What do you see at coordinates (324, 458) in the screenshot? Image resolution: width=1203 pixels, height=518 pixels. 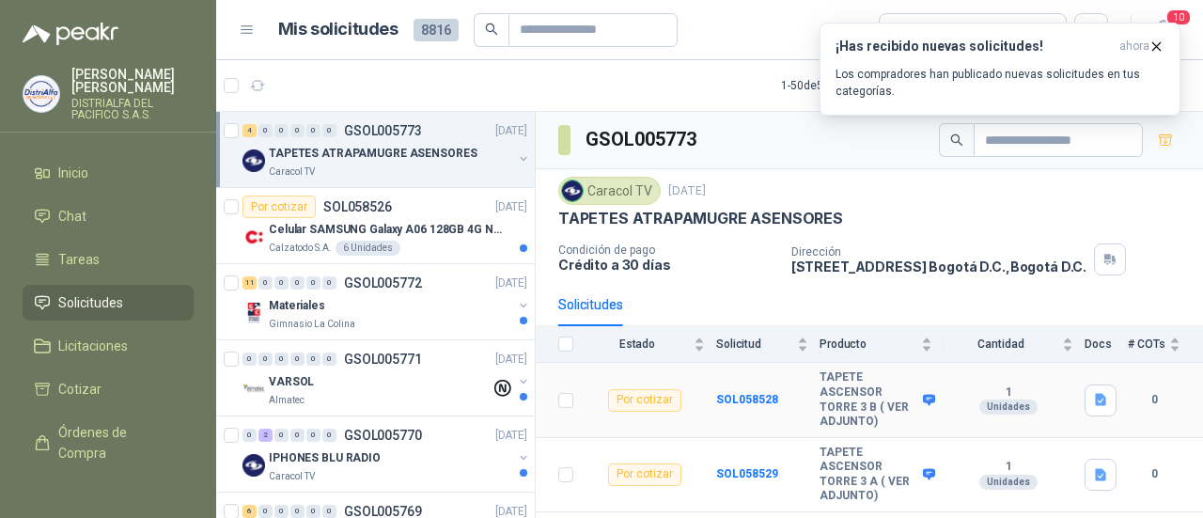 I see `p: IPHONES BLU RADIO` at bounding box center [324, 458].